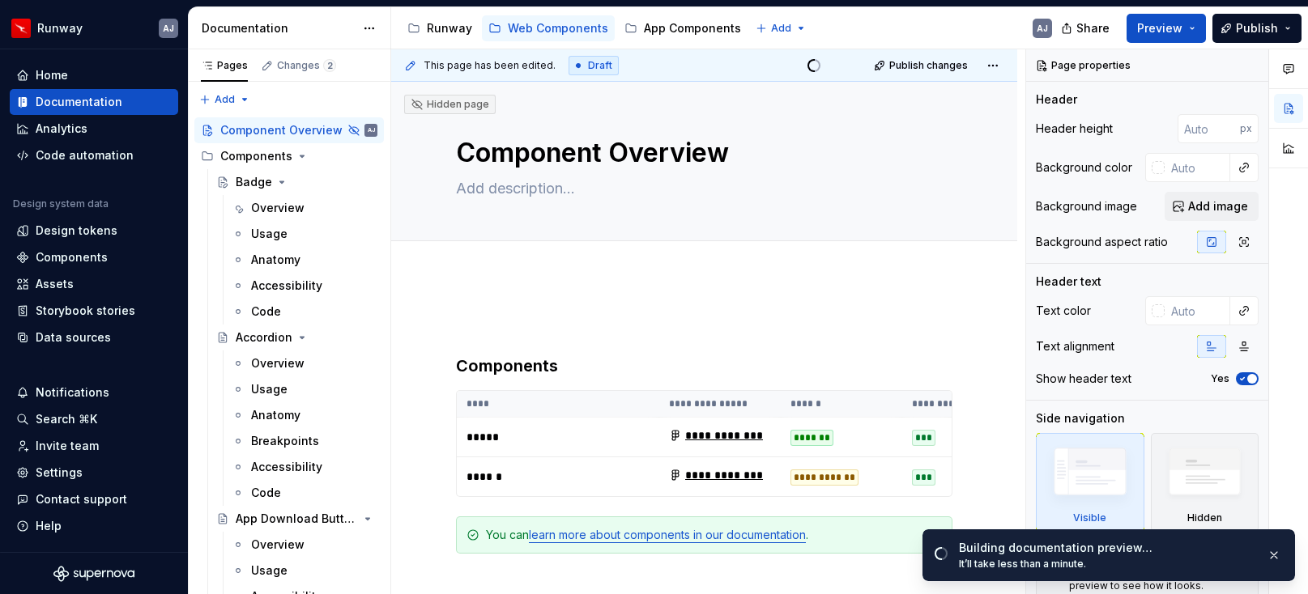 This screenshot has width=1308, height=594. What do you see at coordinates (94, 419) in the screenshot?
I see `button: Search ⌘K` at bounding box center [94, 419].